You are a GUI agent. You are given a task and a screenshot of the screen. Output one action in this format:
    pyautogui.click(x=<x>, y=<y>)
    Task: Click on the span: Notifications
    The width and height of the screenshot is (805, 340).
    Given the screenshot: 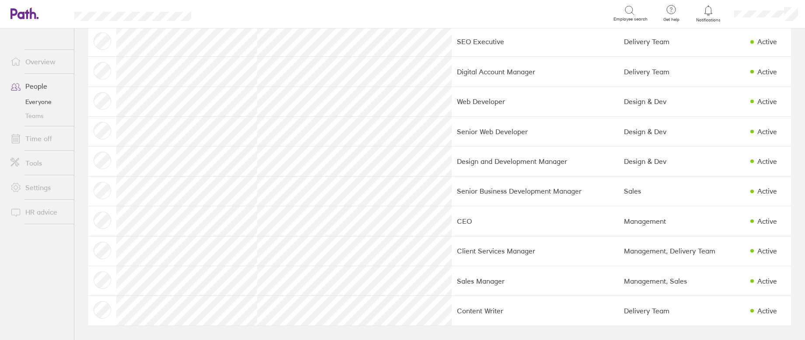 What is the action you would take?
    pyautogui.click(x=709, y=20)
    